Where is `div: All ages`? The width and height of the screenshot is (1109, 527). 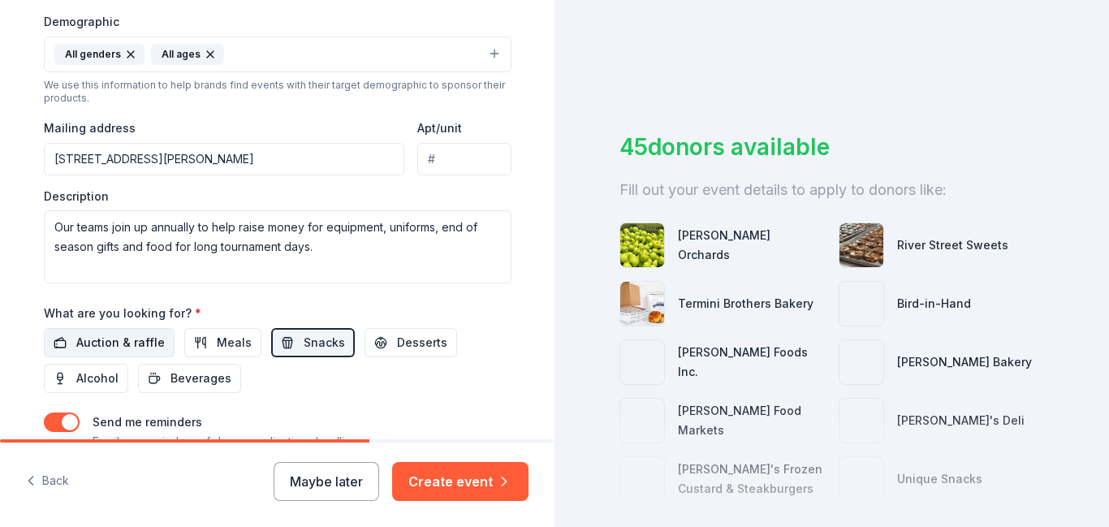
div: All ages is located at coordinates (188, 54).